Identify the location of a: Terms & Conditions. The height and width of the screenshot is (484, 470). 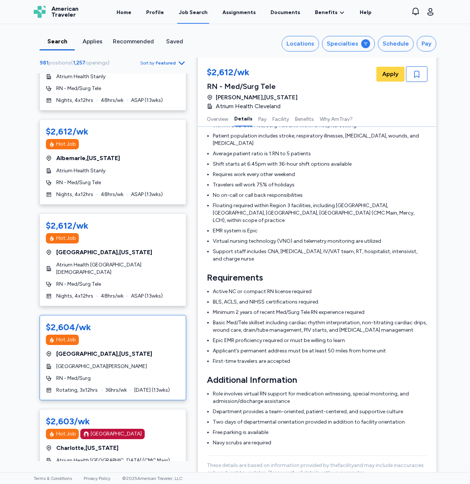
(53, 478).